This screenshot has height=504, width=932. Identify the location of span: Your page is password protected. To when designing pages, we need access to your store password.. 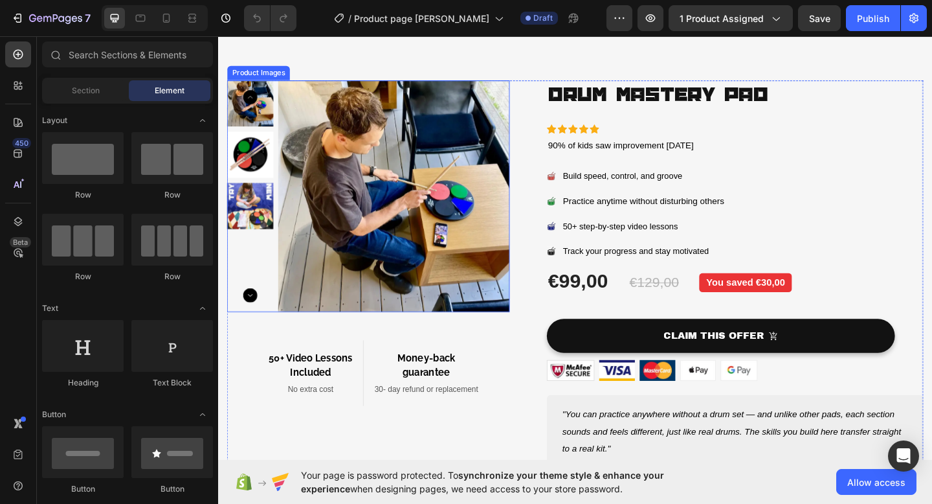
(508, 482).